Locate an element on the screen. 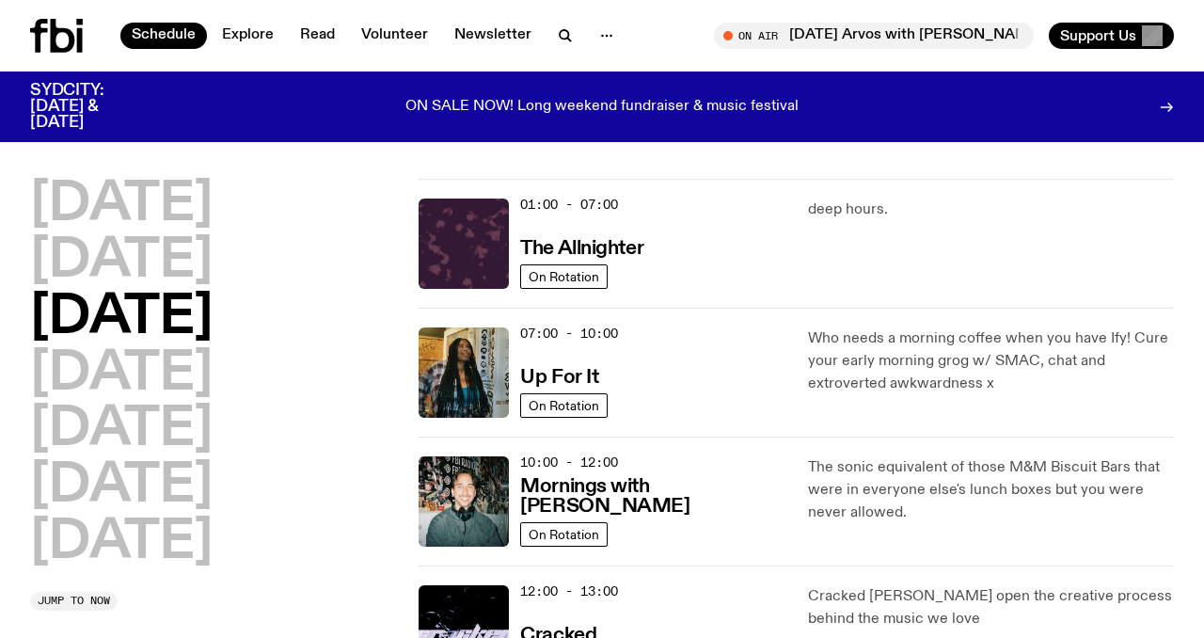  span: 12:00 - 13:00 is located at coordinates (569, 591).